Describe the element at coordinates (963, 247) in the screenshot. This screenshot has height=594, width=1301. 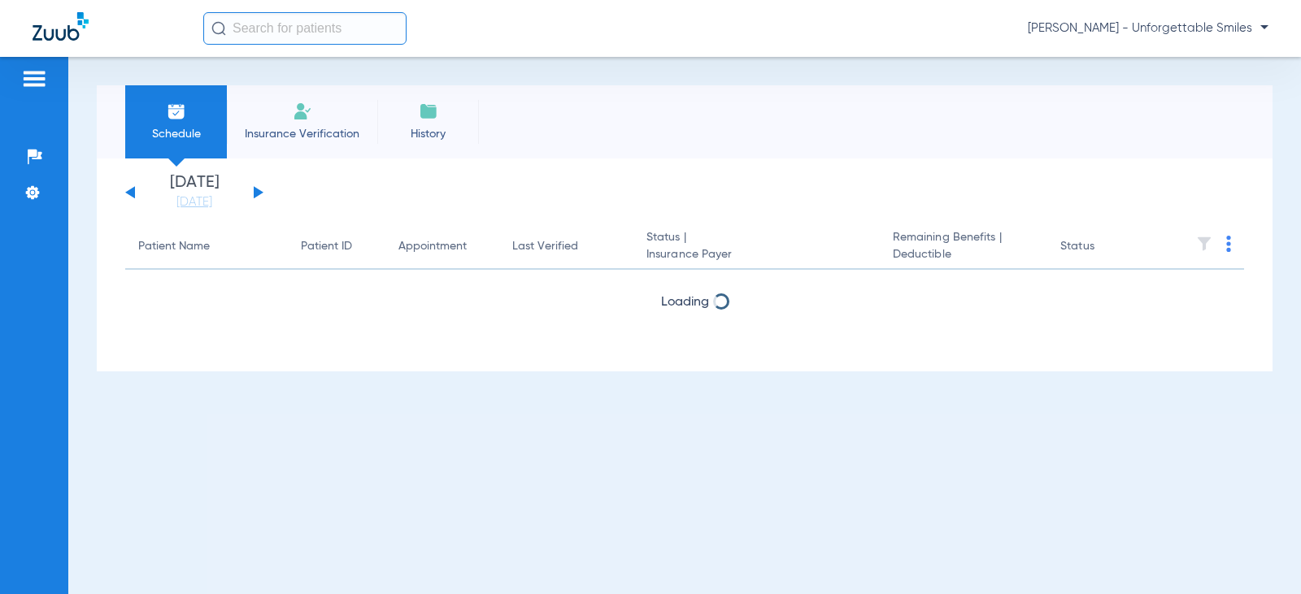
I see `th: Remaining Benefits |` at that location.